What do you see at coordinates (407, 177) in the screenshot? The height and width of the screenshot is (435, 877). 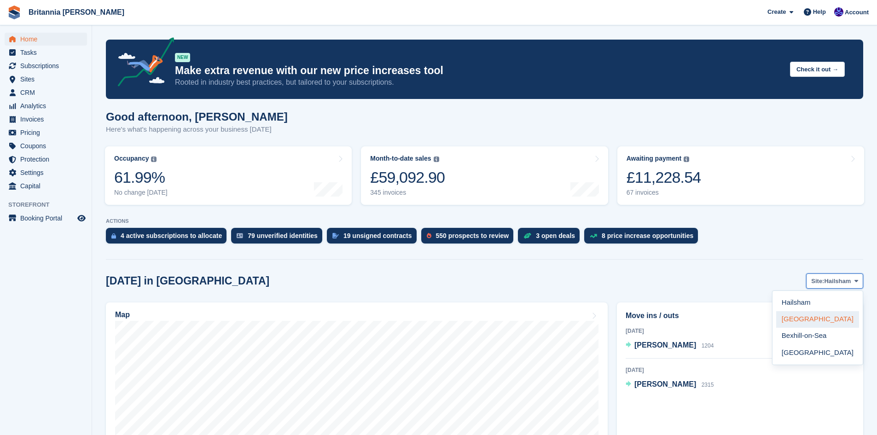 I see `div: £59,092.90` at bounding box center [407, 177].